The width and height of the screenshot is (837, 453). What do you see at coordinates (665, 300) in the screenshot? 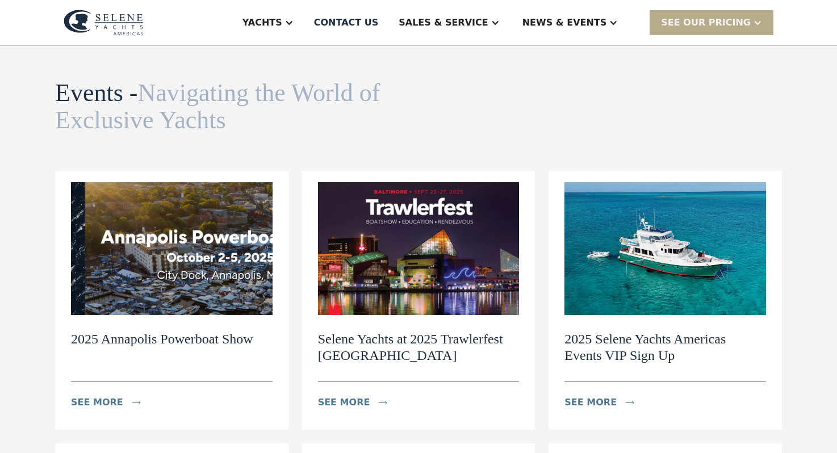
I see `a: 2025 Selene Yachts Americas Events VIP Sign Upsee moreicon` at bounding box center [665, 300].